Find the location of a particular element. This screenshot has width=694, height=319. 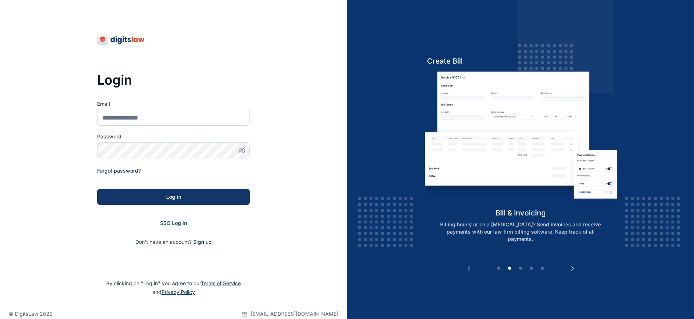

p: By clicking on "Log in" you agree to our is located at coordinates (173, 288).